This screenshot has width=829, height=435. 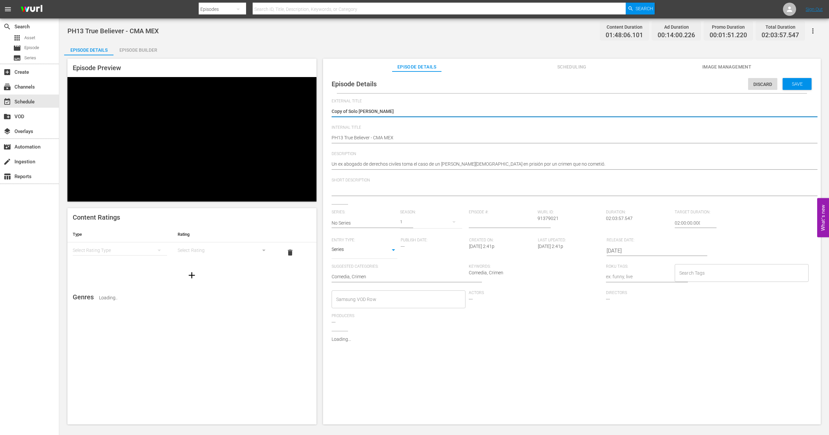 I want to click on th: Rating, so click(x=225, y=234).